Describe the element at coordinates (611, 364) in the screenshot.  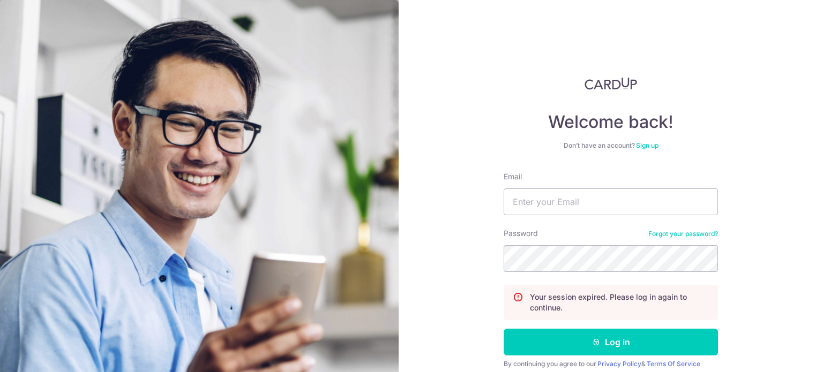
I see `div: By continuing you agree to our &` at that location.